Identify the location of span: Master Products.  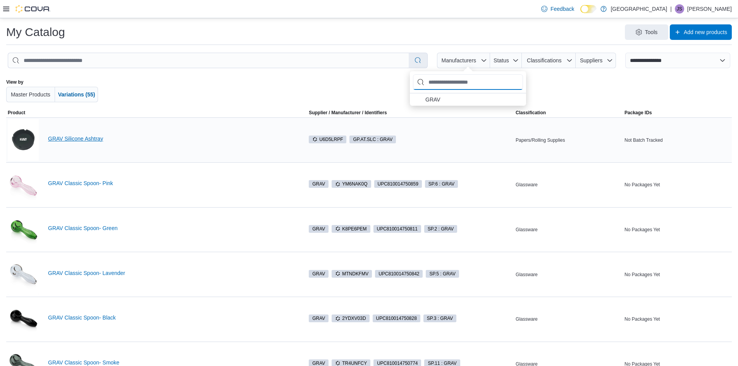
(31, 94).